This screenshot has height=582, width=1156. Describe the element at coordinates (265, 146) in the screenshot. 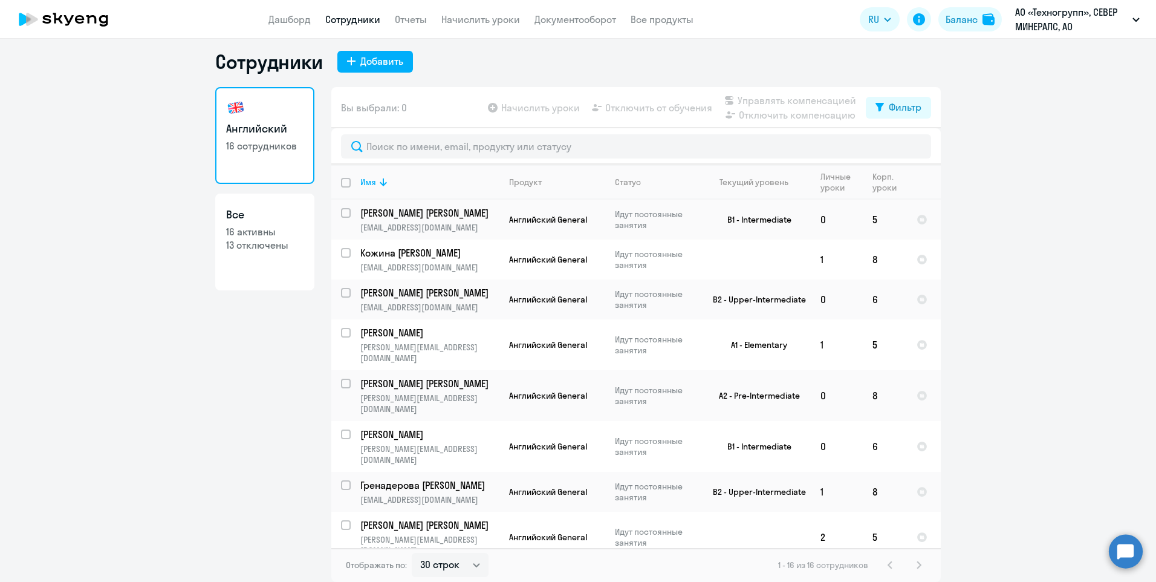

I see `p: 16 сотрудников` at that location.